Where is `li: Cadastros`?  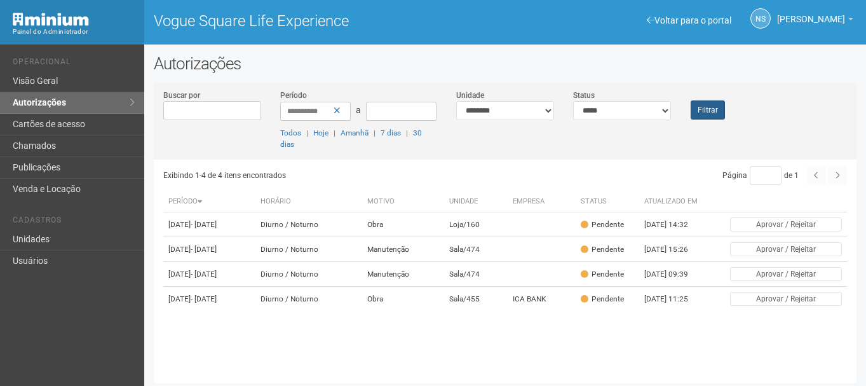 li: Cadastros is located at coordinates (74, 222).